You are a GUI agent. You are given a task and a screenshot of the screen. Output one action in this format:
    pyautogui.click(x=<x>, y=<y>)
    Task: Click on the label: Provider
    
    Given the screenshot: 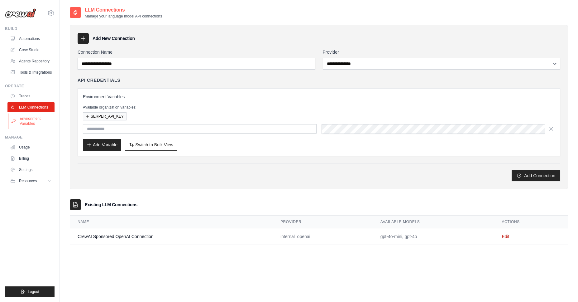 What is the action you would take?
    pyautogui.click(x=442, y=52)
    